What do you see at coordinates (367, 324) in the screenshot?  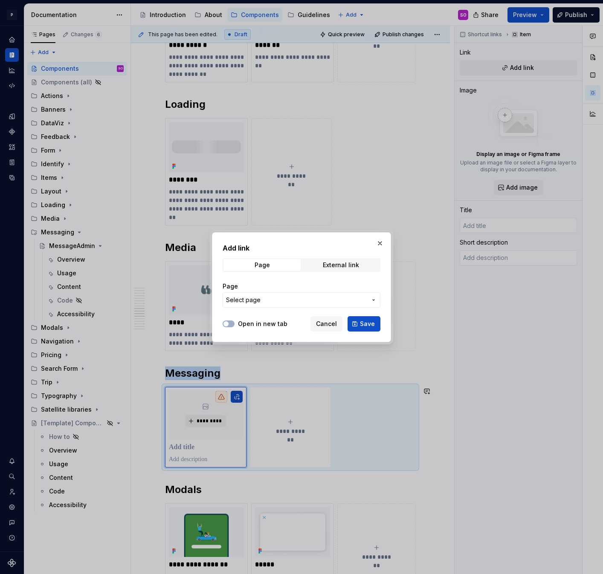 I see `span: Save` at bounding box center [367, 324].